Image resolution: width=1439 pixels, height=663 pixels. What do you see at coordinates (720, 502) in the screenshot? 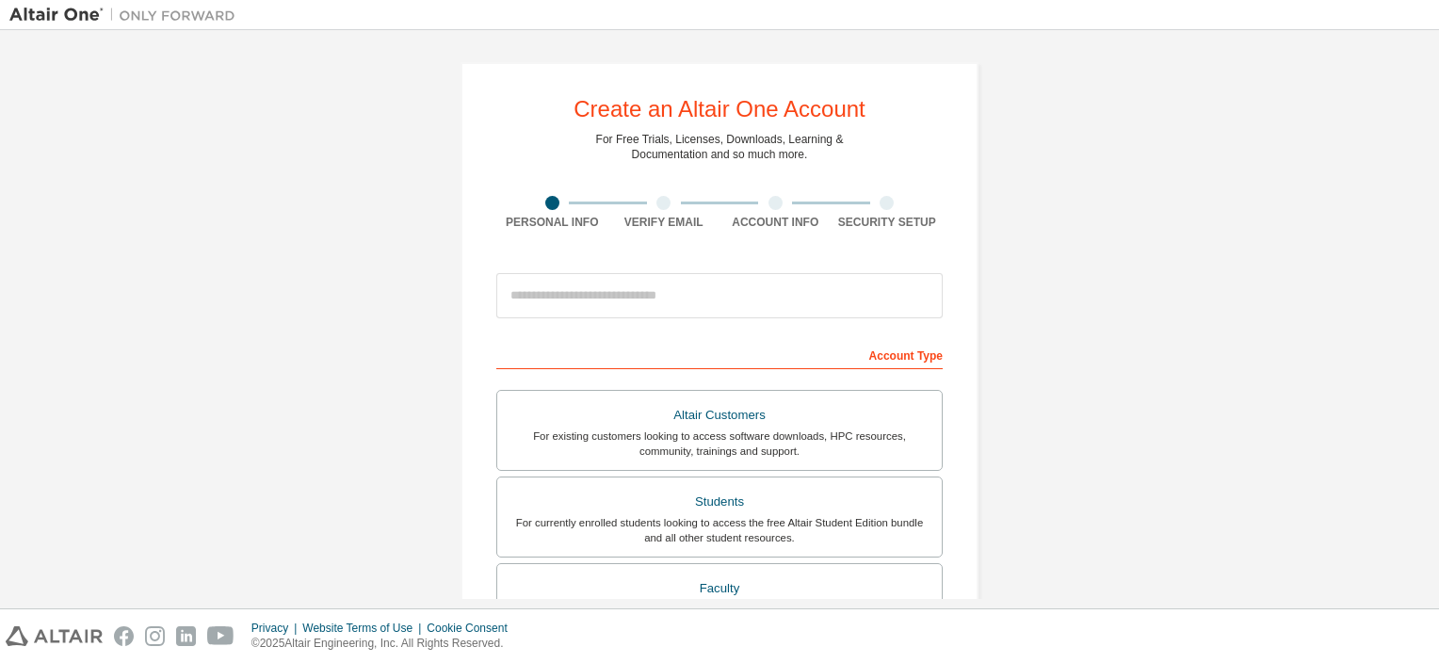
I see `div: Students` at bounding box center [720, 502].